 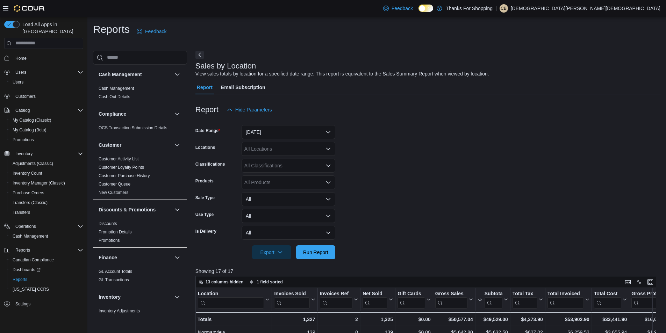 I want to click on button: Total Tax, so click(x=527, y=299).